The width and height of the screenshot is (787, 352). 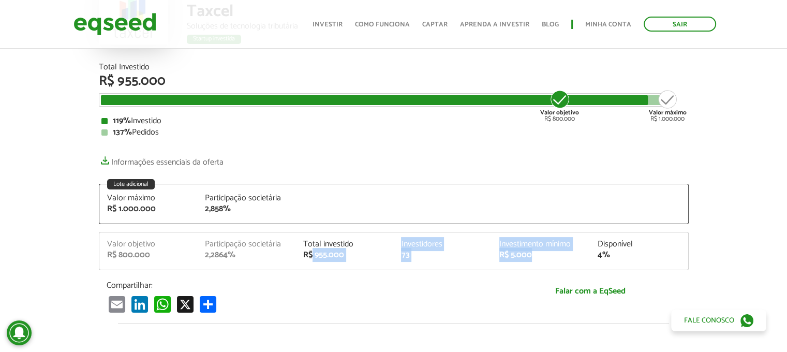 What do you see at coordinates (163, 304) in the screenshot?
I see `a: WhatsApp` at bounding box center [163, 304].